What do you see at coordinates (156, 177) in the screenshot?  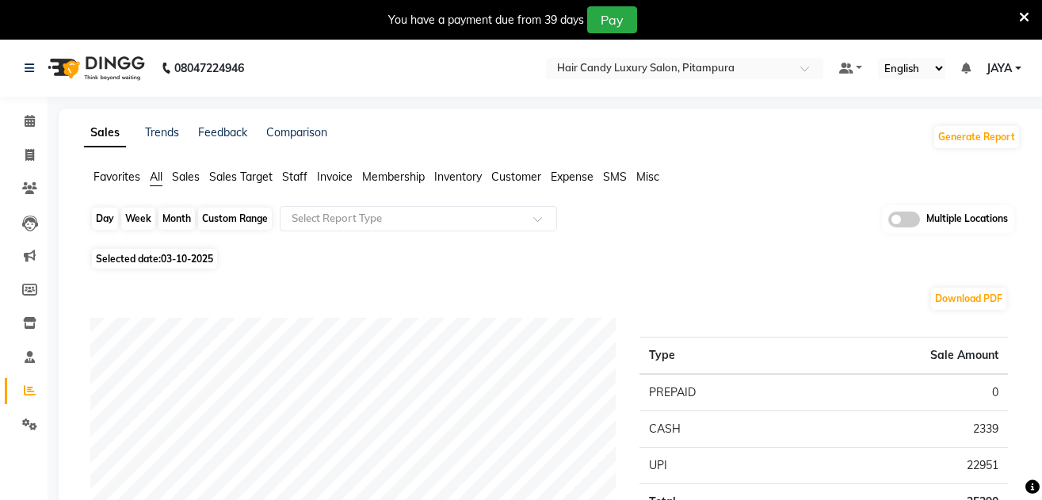 I see `span: All` at bounding box center [156, 177].